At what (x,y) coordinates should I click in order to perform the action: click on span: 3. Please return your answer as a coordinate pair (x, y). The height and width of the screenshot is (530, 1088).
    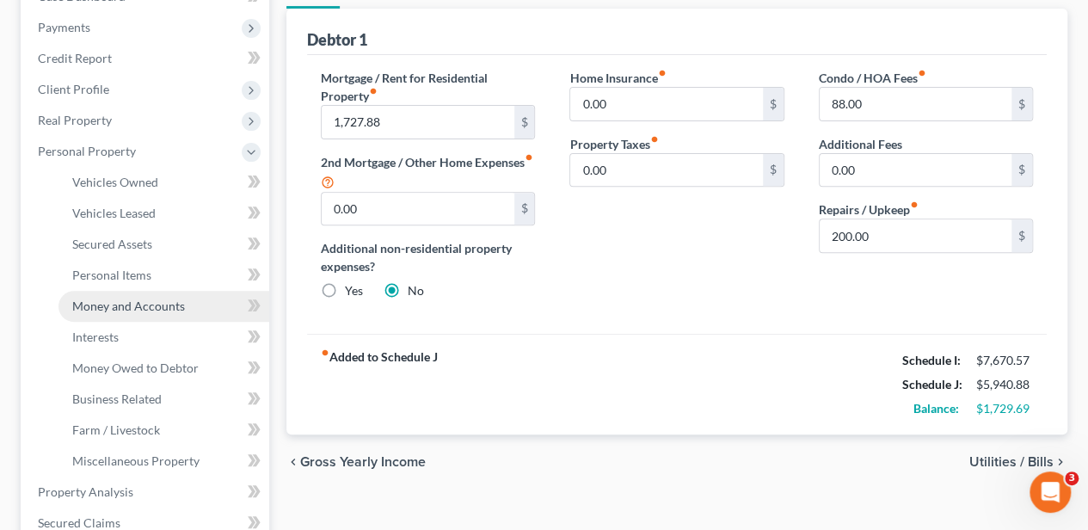
    Looking at the image, I should click on (1071, 478).